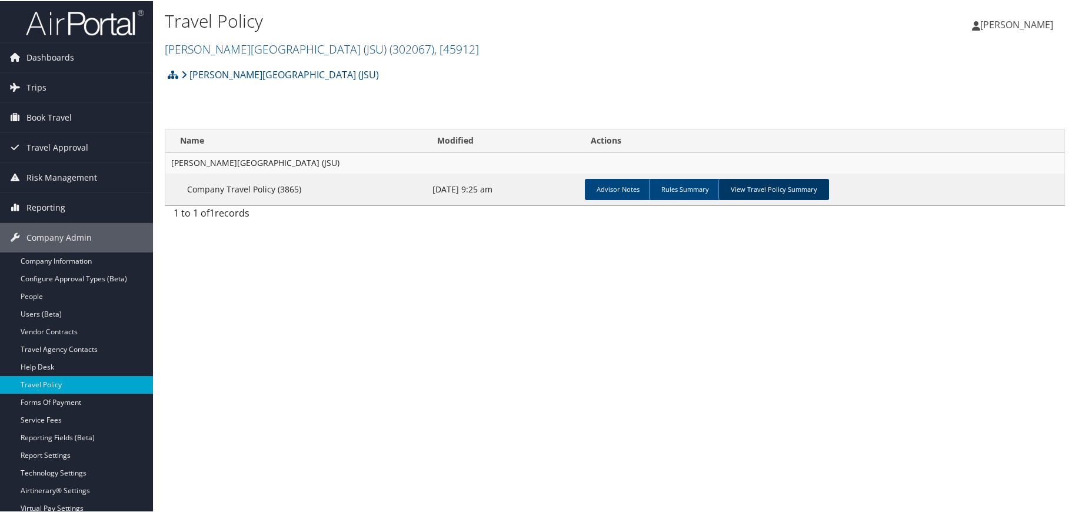  I want to click on span: Reporting, so click(46, 206).